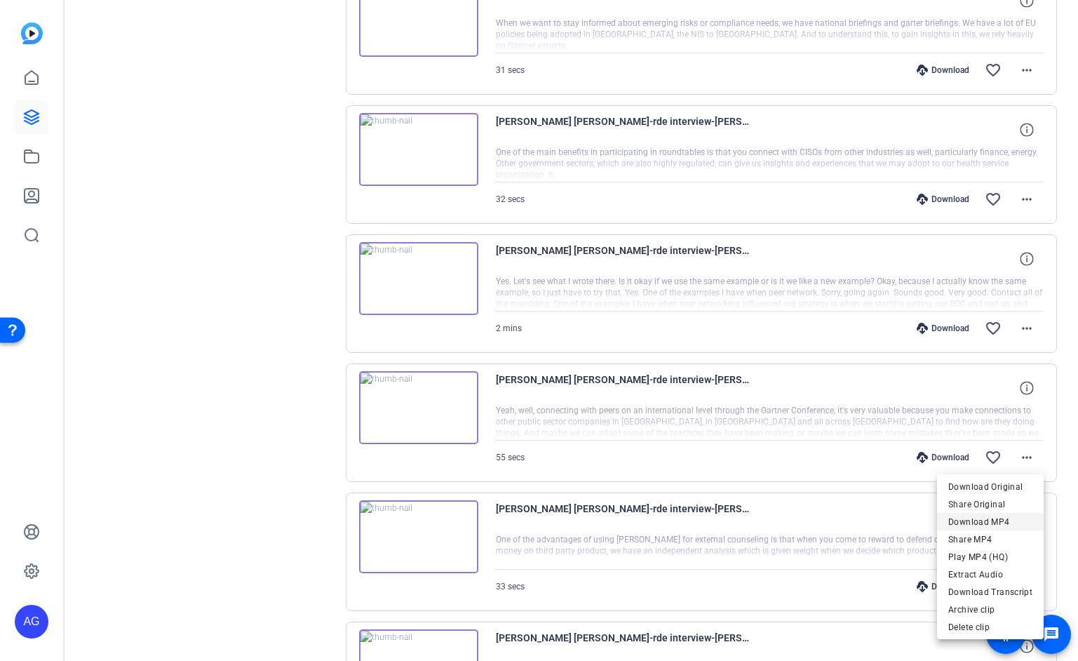 The image size is (1078, 661). I want to click on span: Extract Audio, so click(990, 574).